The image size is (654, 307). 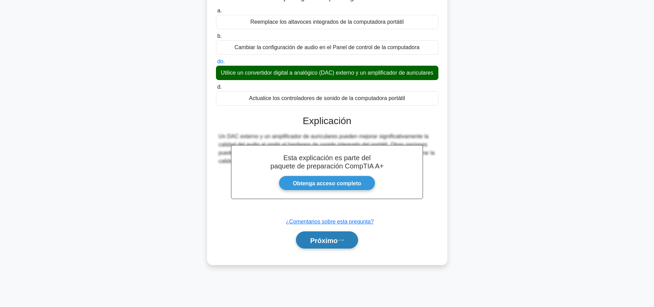 I want to click on font: Utilice un convertidor digital a analógico (DAC) externo y un amplificador de auriculares, so click(x=327, y=72).